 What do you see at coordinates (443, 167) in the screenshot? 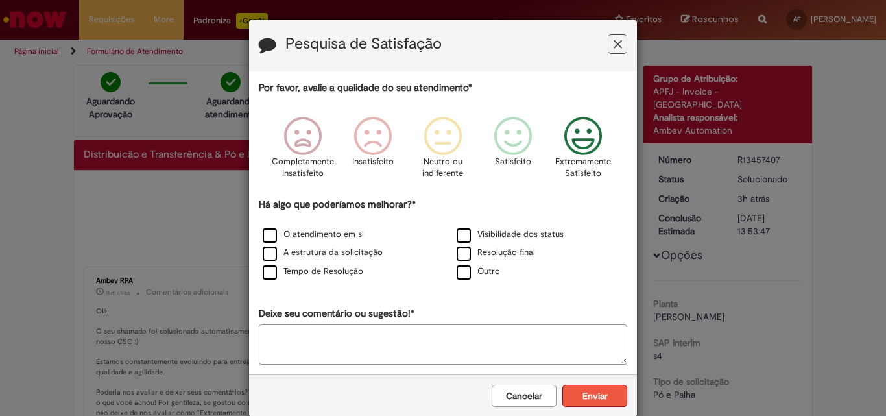
I see `p: Neutro ou indiferente` at bounding box center [443, 167].